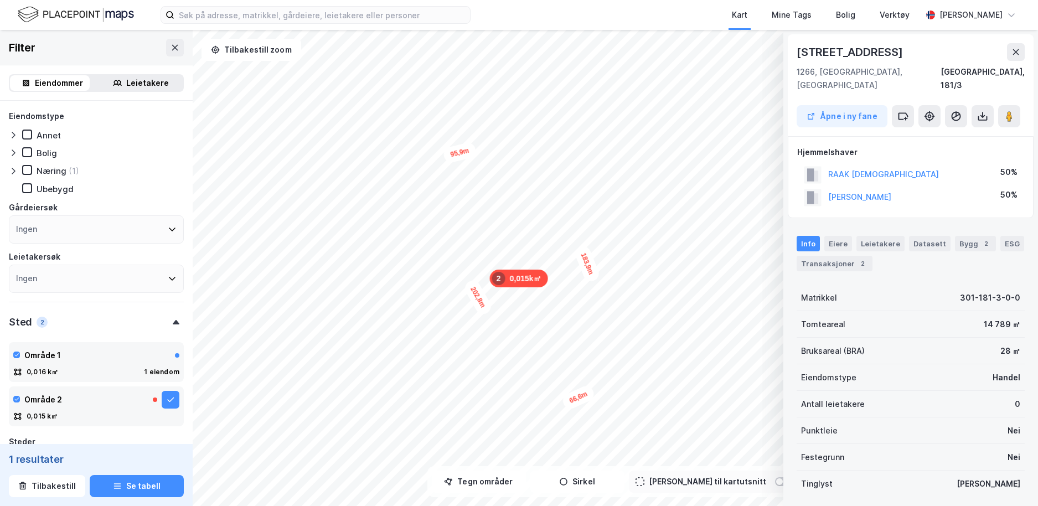 This screenshot has height=506, width=1038. I want to click on div: Tinglyst, so click(816, 484).